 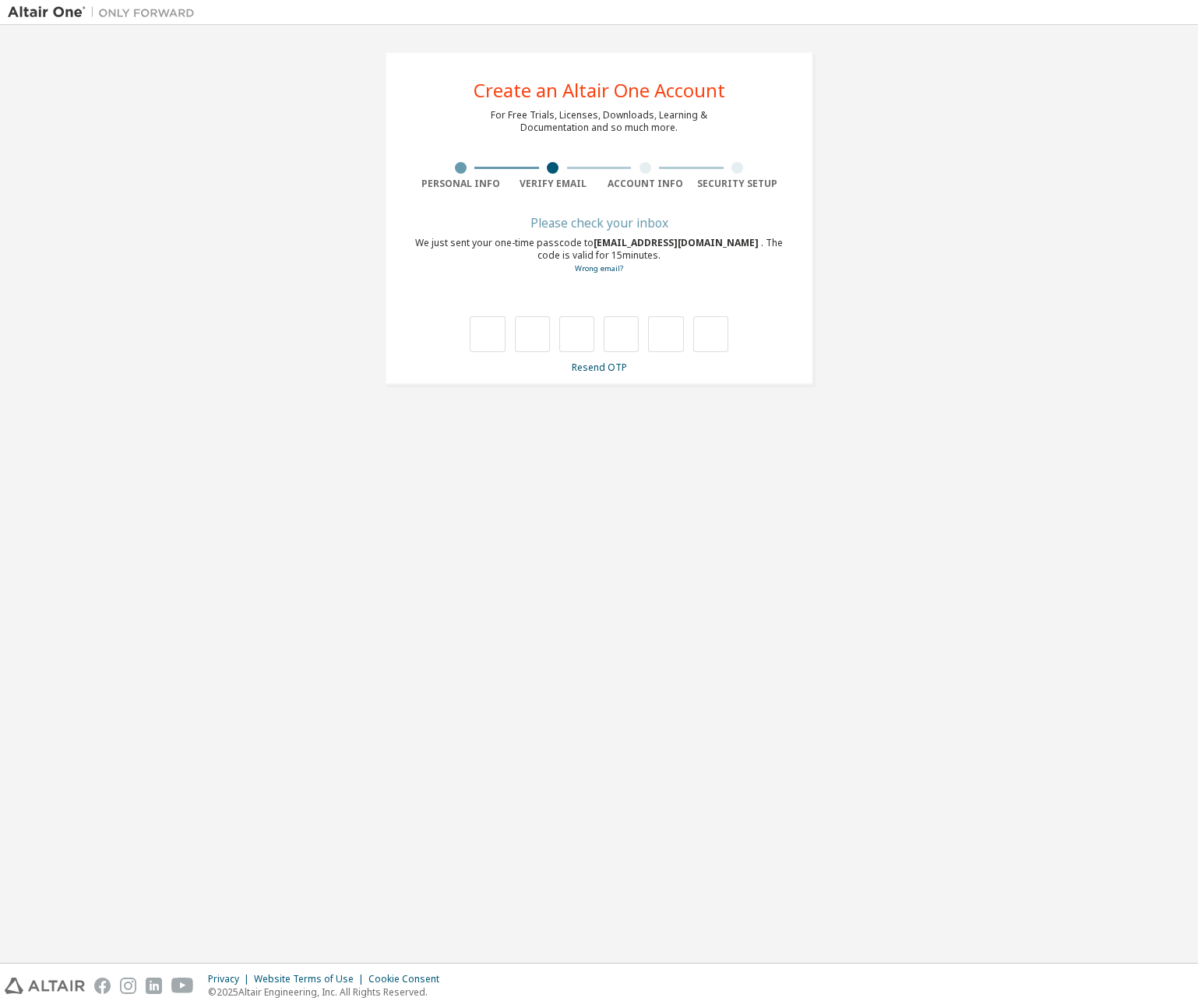 What do you see at coordinates (599, 223) in the screenshot?
I see `div: Please check your inbox` at bounding box center [599, 223].